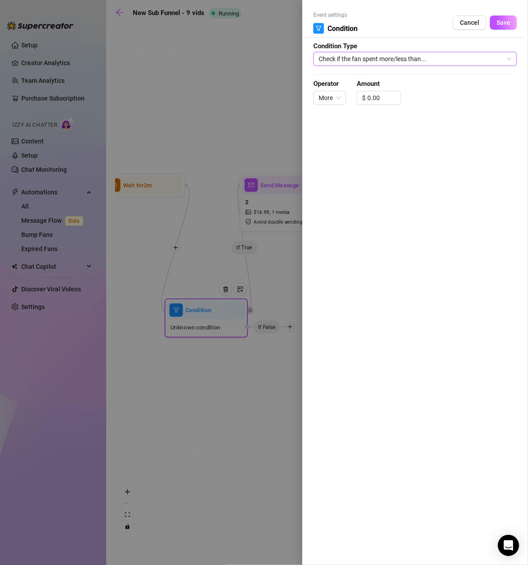  What do you see at coordinates (336, 15) in the screenshot?
I see `span: Event settings` at bounding box center [336, 15].